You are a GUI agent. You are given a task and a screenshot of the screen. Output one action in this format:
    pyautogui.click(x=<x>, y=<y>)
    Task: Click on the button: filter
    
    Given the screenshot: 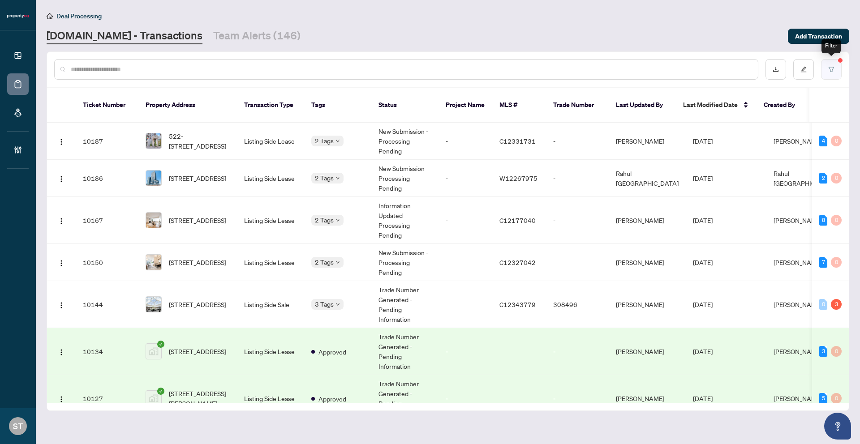 What is the action you would take?
    pyautogui.click(x=831, y=69)
    